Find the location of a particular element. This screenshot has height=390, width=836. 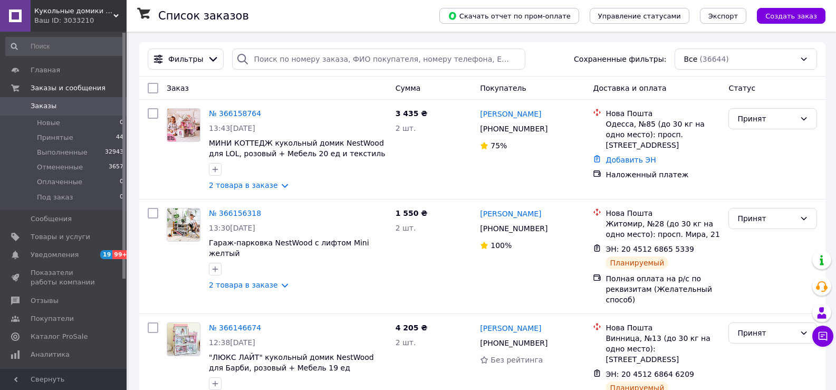

span: Сообщения is located at coordinates (51, 219).